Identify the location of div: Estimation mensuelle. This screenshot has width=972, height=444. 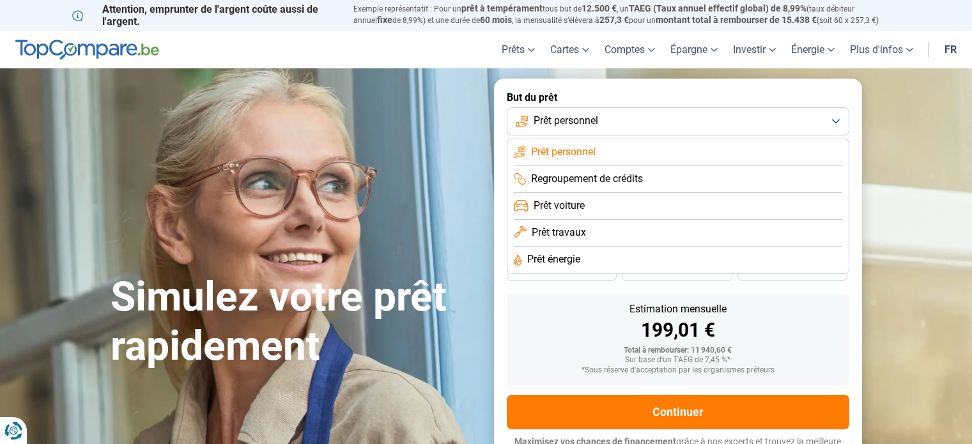
(678, 309).